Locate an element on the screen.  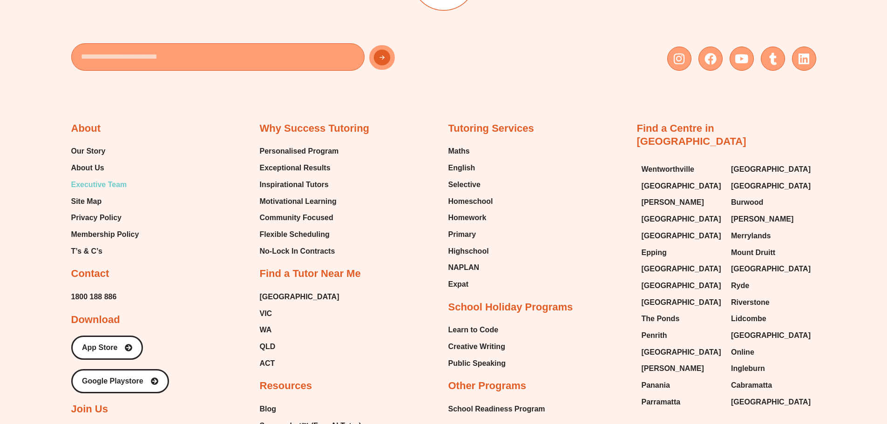
a: No-Lock In Contracts is located at coordinates (299, 252).